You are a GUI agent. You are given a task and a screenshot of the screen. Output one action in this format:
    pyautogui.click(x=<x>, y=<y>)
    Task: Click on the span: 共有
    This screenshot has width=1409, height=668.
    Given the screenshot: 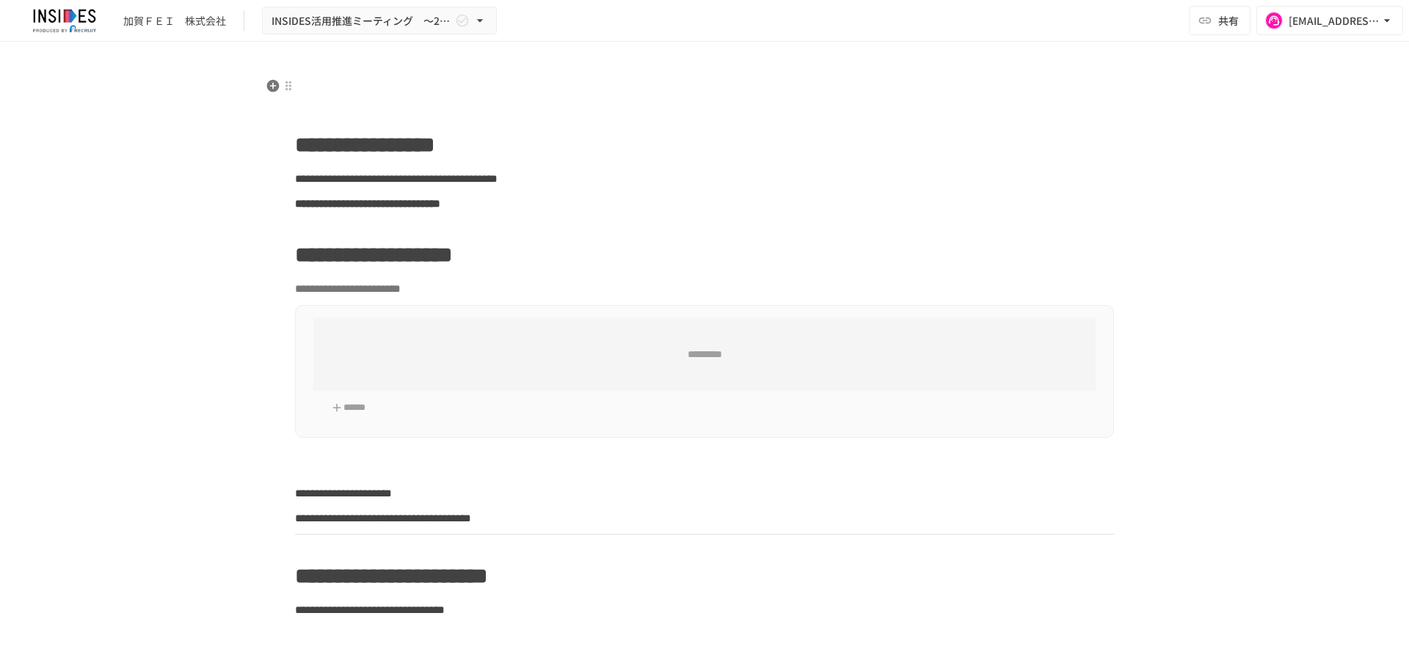 What is the action you would take?
    pyautogui.click(x=1228, y=21)
    